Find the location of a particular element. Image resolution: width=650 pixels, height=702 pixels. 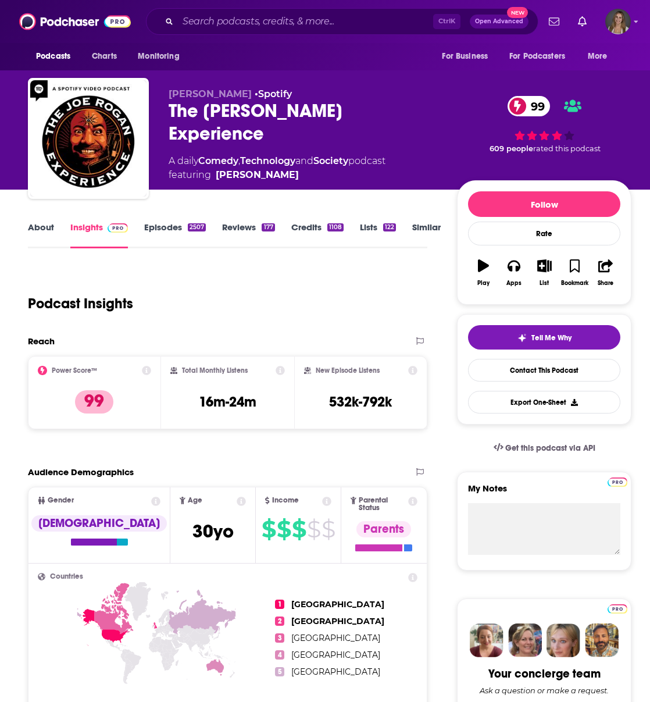

button: Follow is located at coordinates (545, 204).